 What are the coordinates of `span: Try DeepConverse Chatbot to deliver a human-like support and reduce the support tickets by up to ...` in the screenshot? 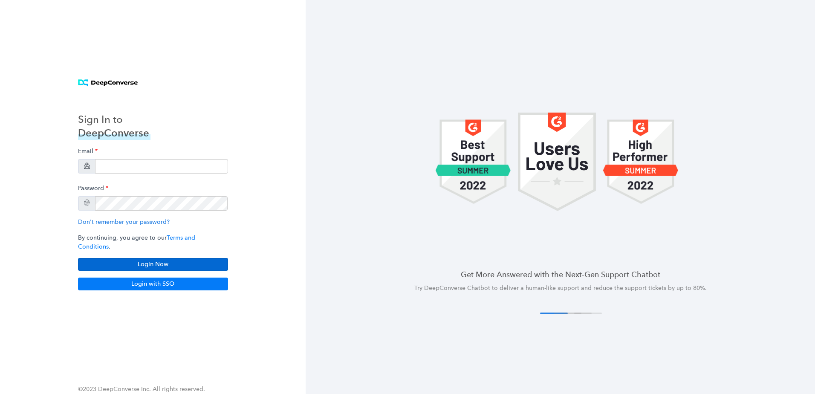 It's located at (560, 288).